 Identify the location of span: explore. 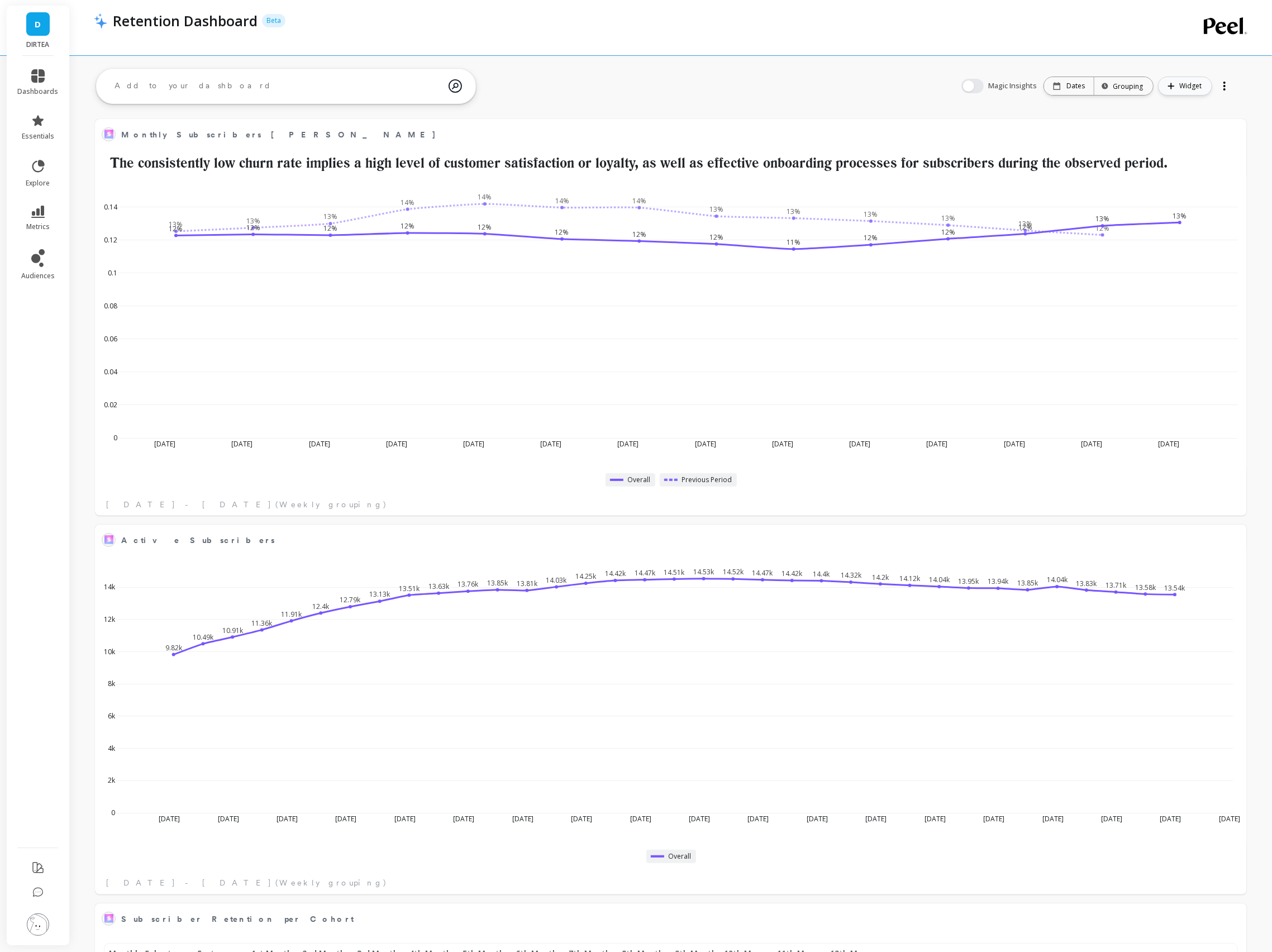
(38, 183).